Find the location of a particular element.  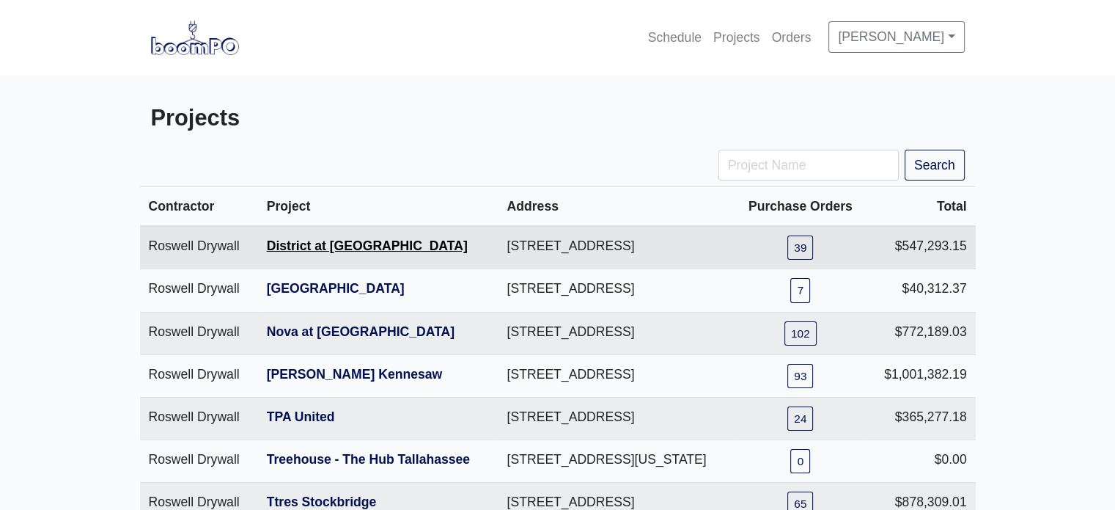

th: Total is located at coordinates (921, 207).